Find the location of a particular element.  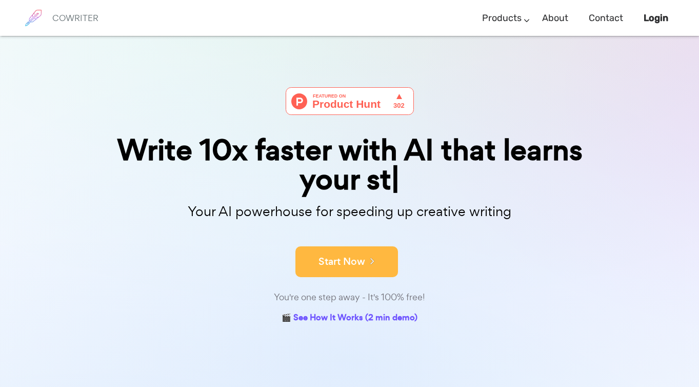

img: Cowriter - Your AI buddy for speeding up creative writing | Product Hunt is located at coordinates (350, 101).